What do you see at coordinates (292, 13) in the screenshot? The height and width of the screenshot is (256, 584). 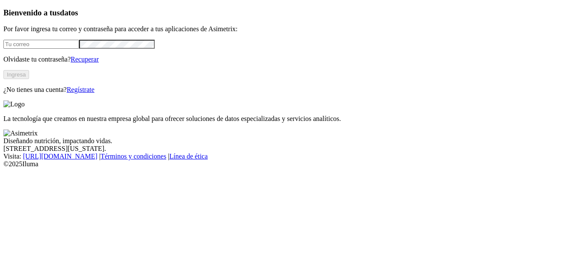 I see `h3: Bienvenido a tus` at bounding box center [292, 13].